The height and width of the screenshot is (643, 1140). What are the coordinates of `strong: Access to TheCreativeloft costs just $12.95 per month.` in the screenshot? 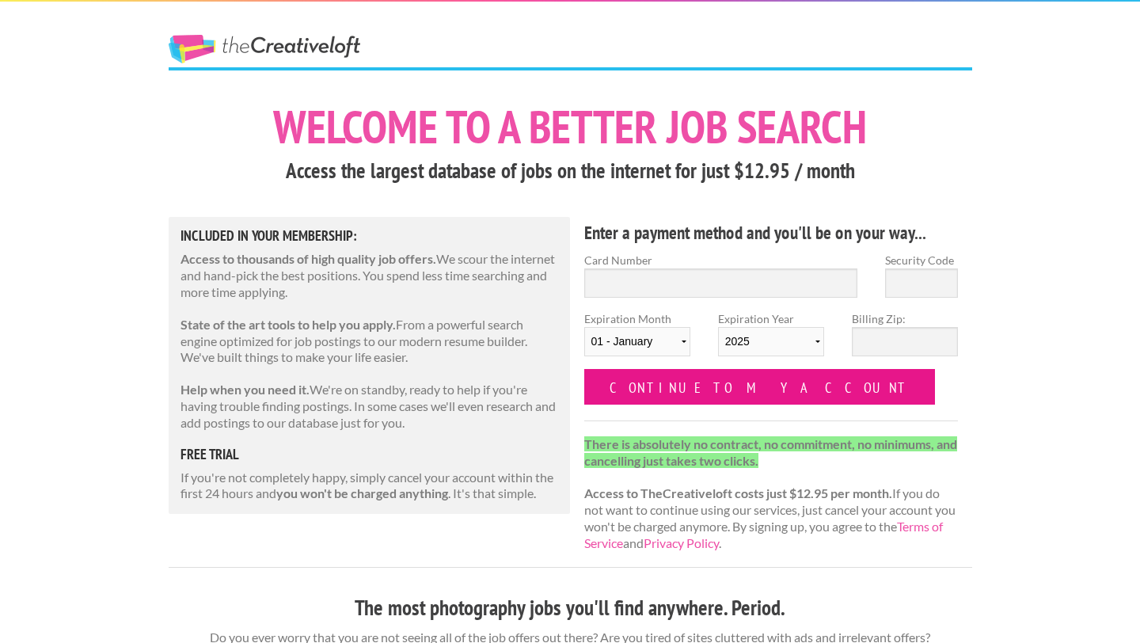 It's located at (738, 493).